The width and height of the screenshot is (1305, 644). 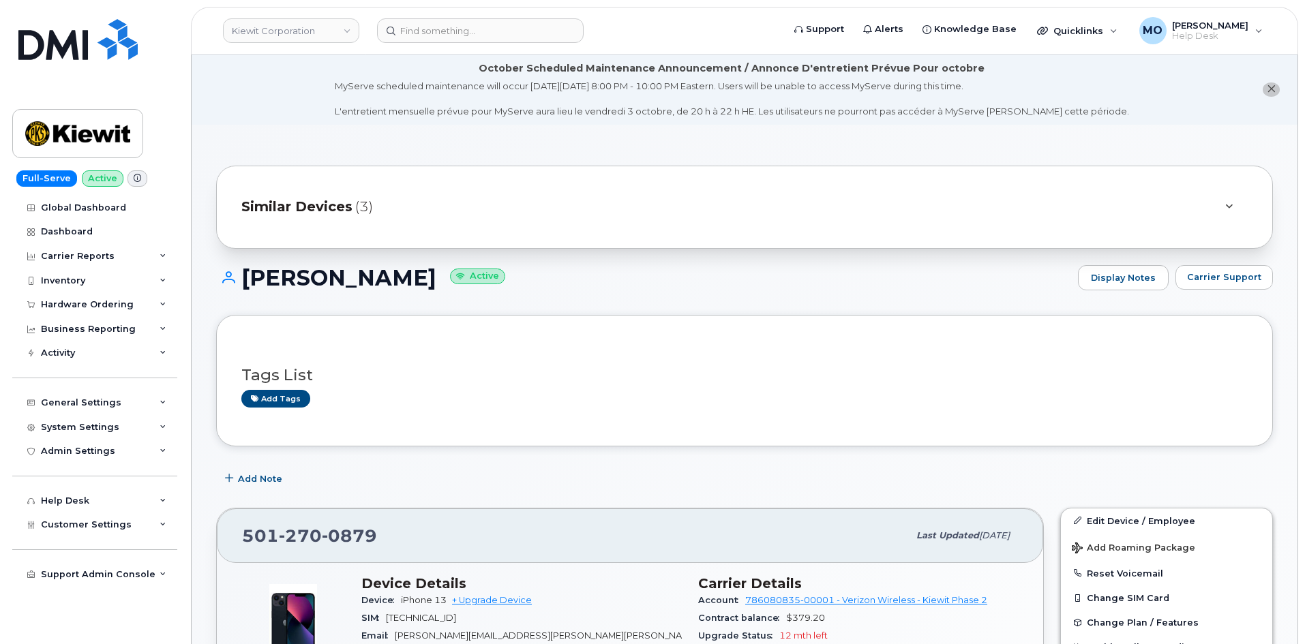 I want to click on span: SIM, so click(x=374, y=618).